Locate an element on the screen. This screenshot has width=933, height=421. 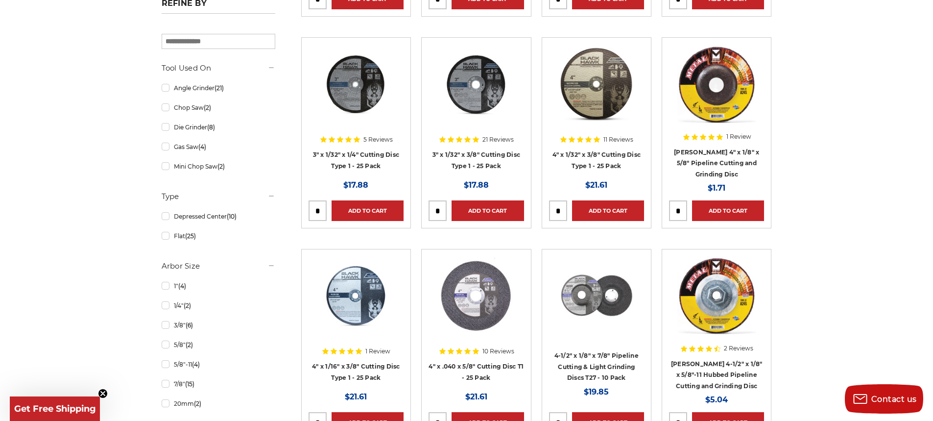
h5: Type is located at coordinates (218, 196).